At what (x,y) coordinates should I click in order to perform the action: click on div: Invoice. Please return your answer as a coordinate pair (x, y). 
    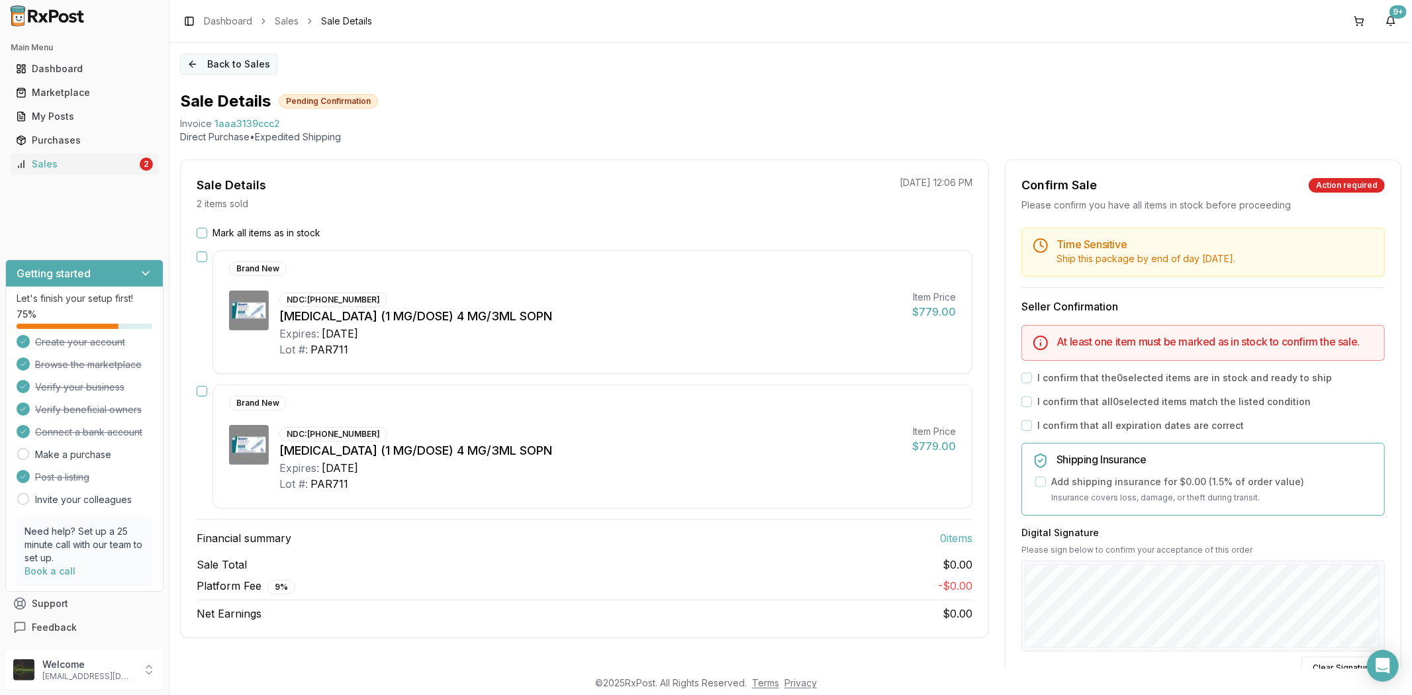
    Looking at the image, I should click on (196, 124).